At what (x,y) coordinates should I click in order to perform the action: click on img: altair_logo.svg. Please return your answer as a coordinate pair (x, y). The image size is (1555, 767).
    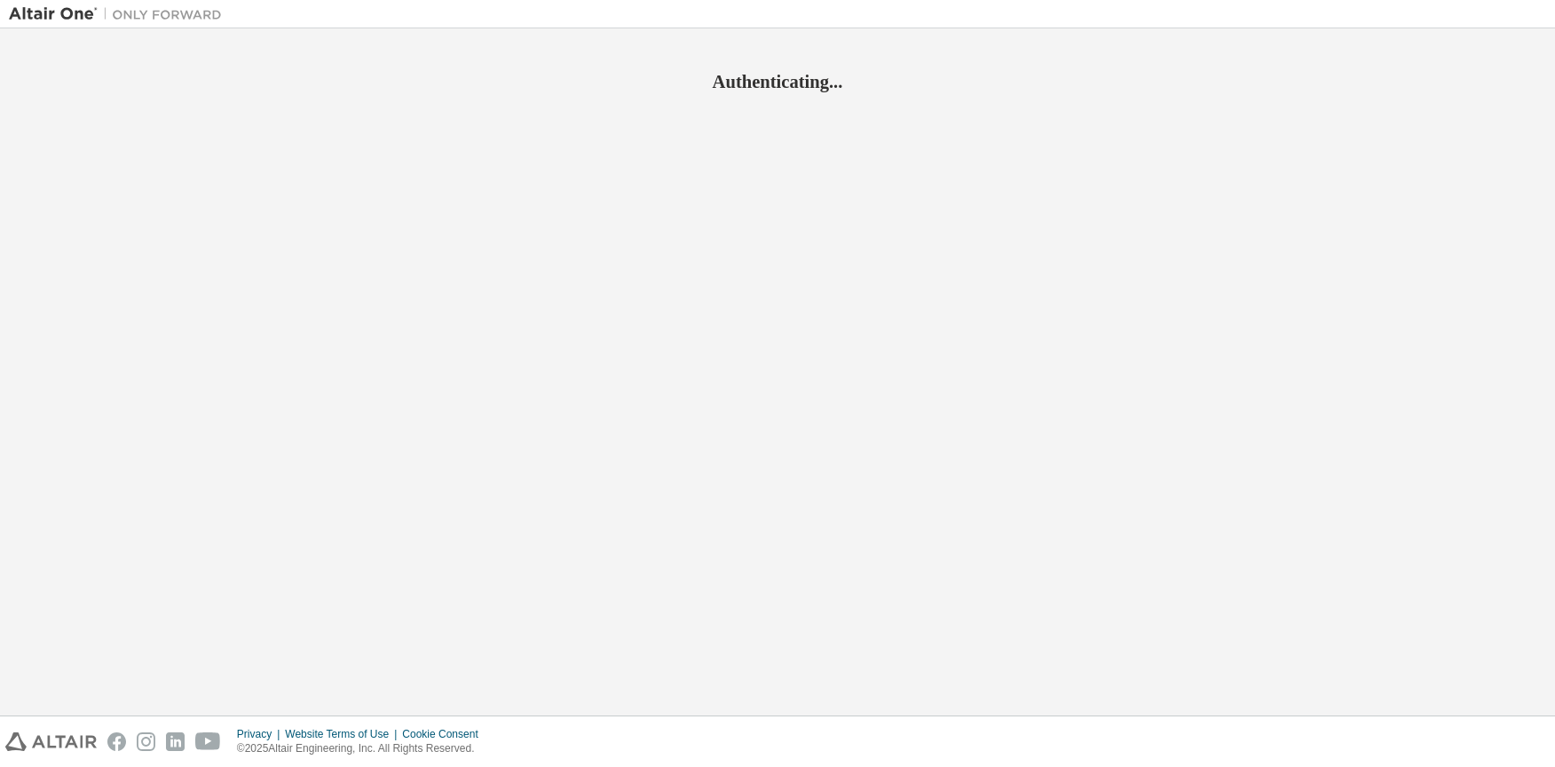
    Looking at the image, I should click on (51, 741).